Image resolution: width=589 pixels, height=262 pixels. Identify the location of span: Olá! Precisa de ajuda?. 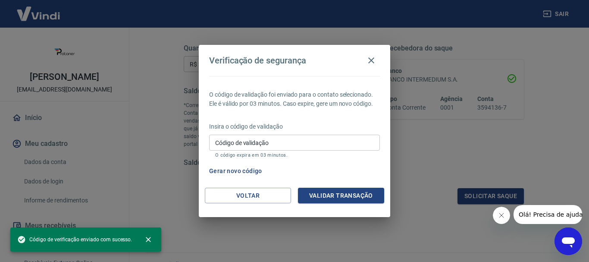
(39, 9).